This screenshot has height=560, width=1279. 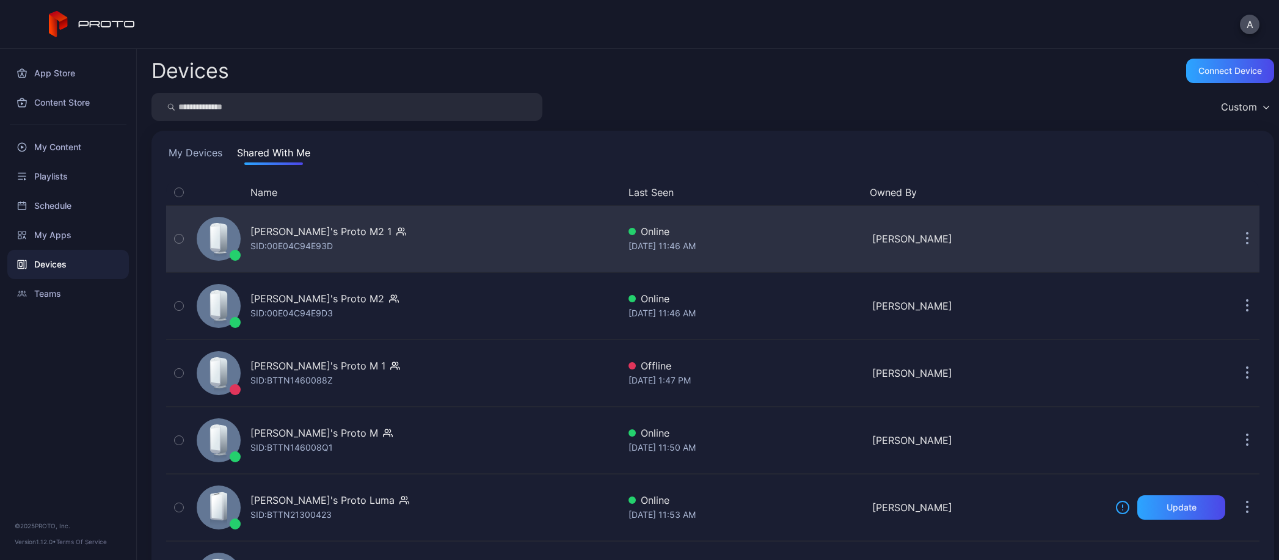 I want to click on a: Devices, so click(x=68, y=264).